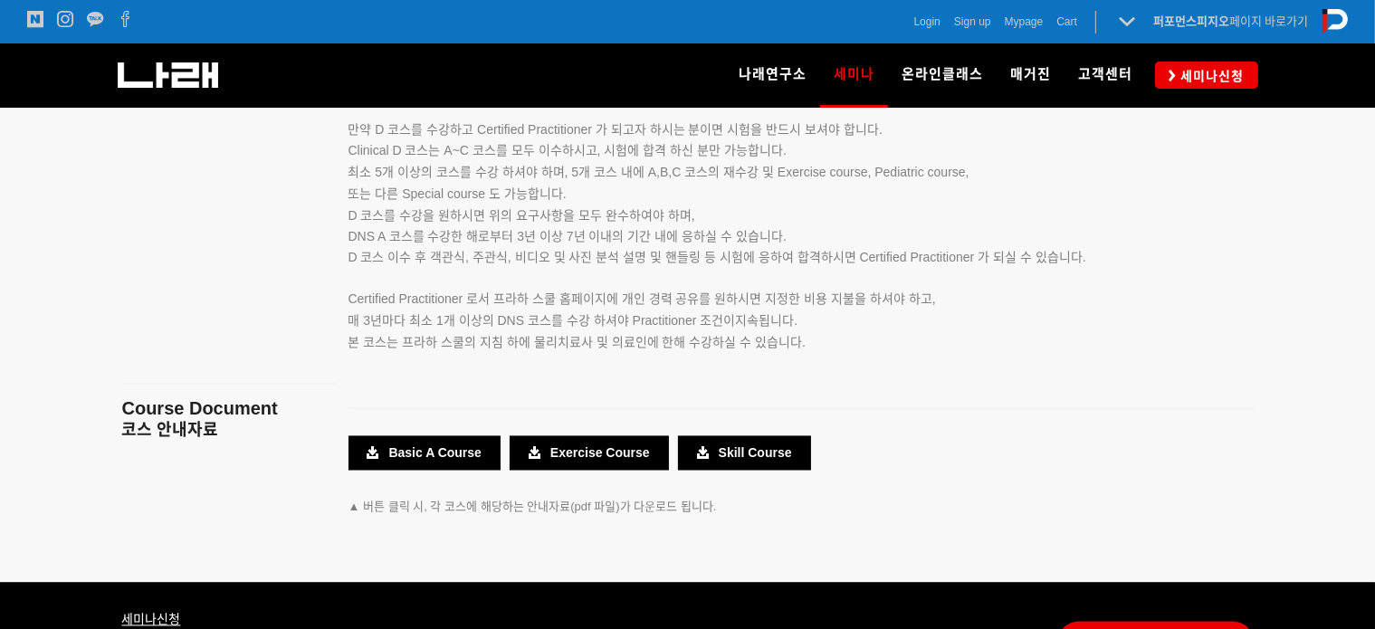 This screenshot has width=1375, height=629. I want to click on a: Cart, so click(1066, 22).